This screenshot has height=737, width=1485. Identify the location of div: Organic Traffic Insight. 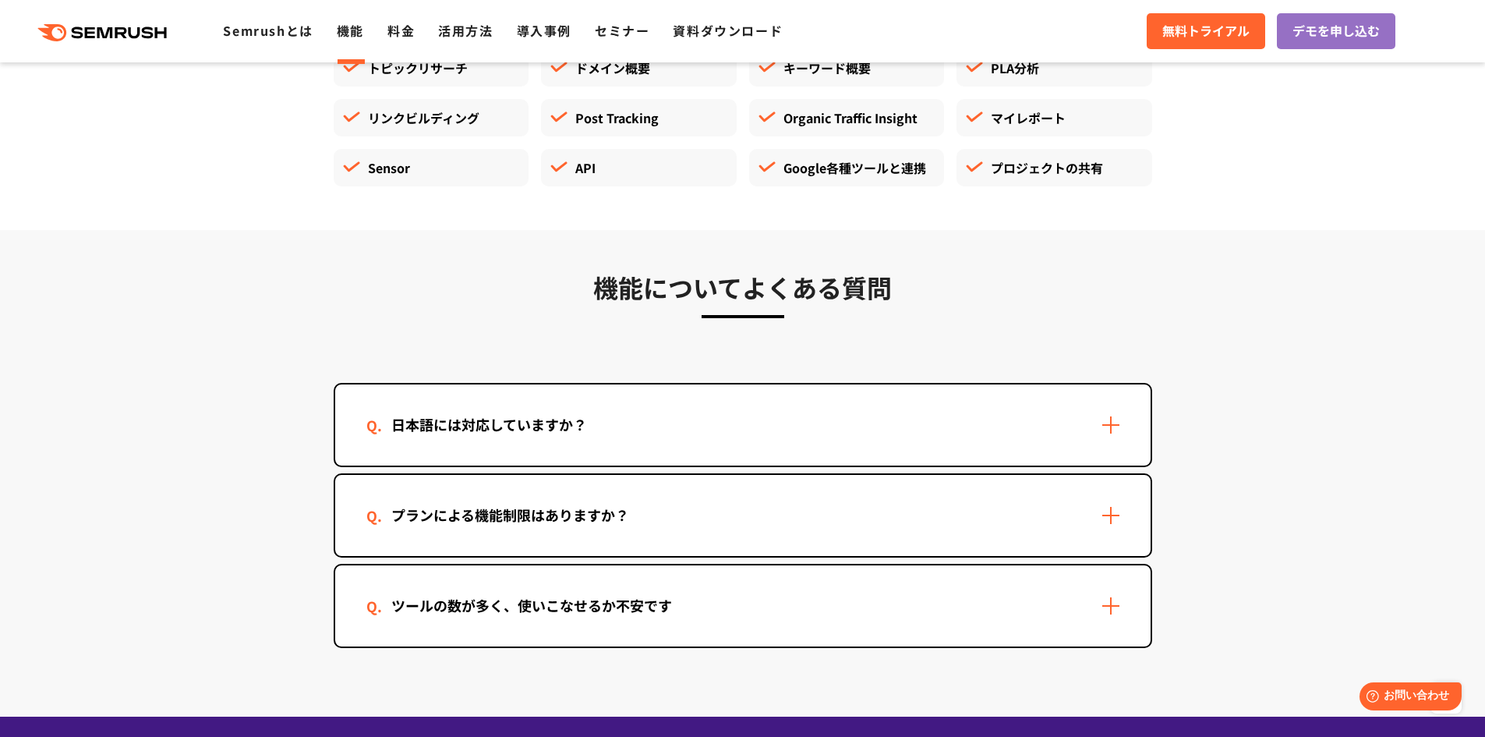
(847, 118).